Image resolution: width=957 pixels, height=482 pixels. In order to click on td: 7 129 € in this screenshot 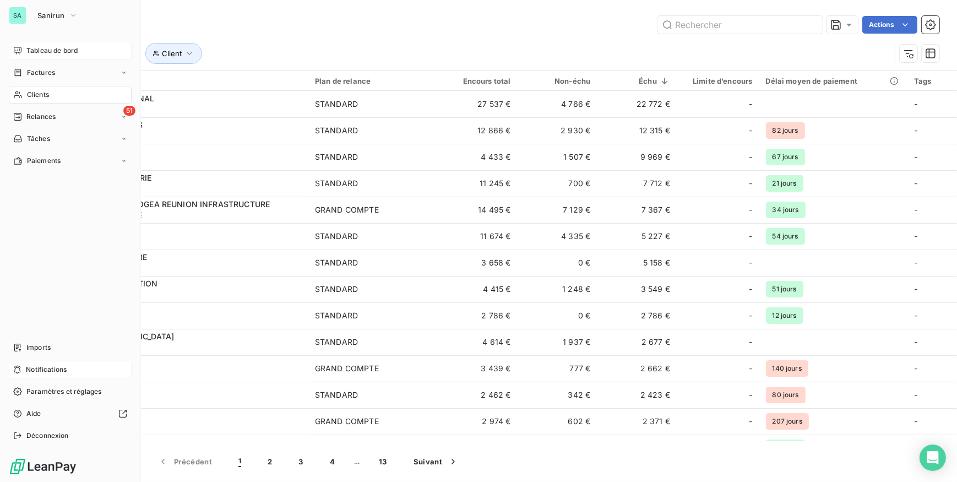, I will do `click(557, 210)`.